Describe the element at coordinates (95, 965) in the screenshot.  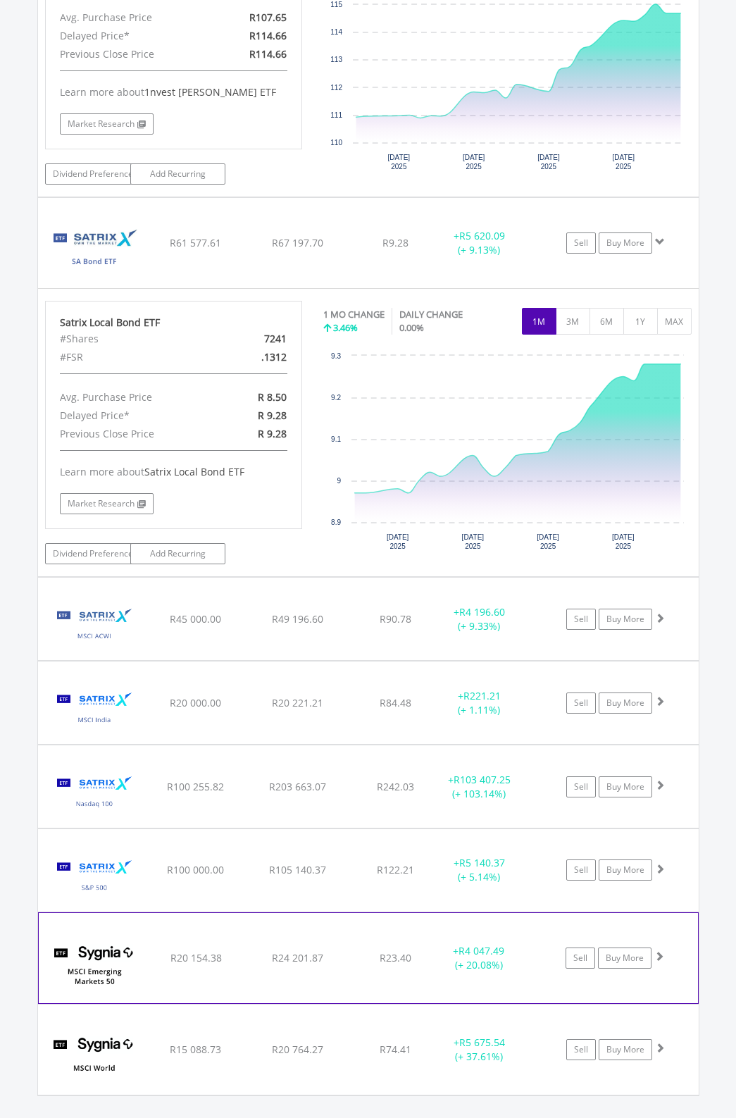
I see `img: TFSA.SYGEMF.png` at that location.